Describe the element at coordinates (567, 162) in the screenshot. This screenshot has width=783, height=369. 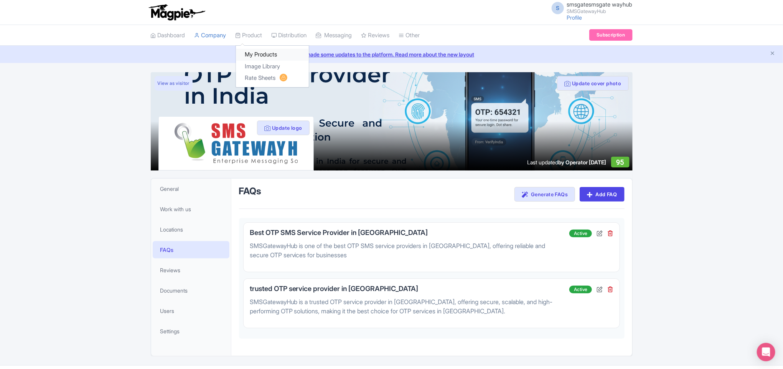
I see `div: Last updated` at that location.